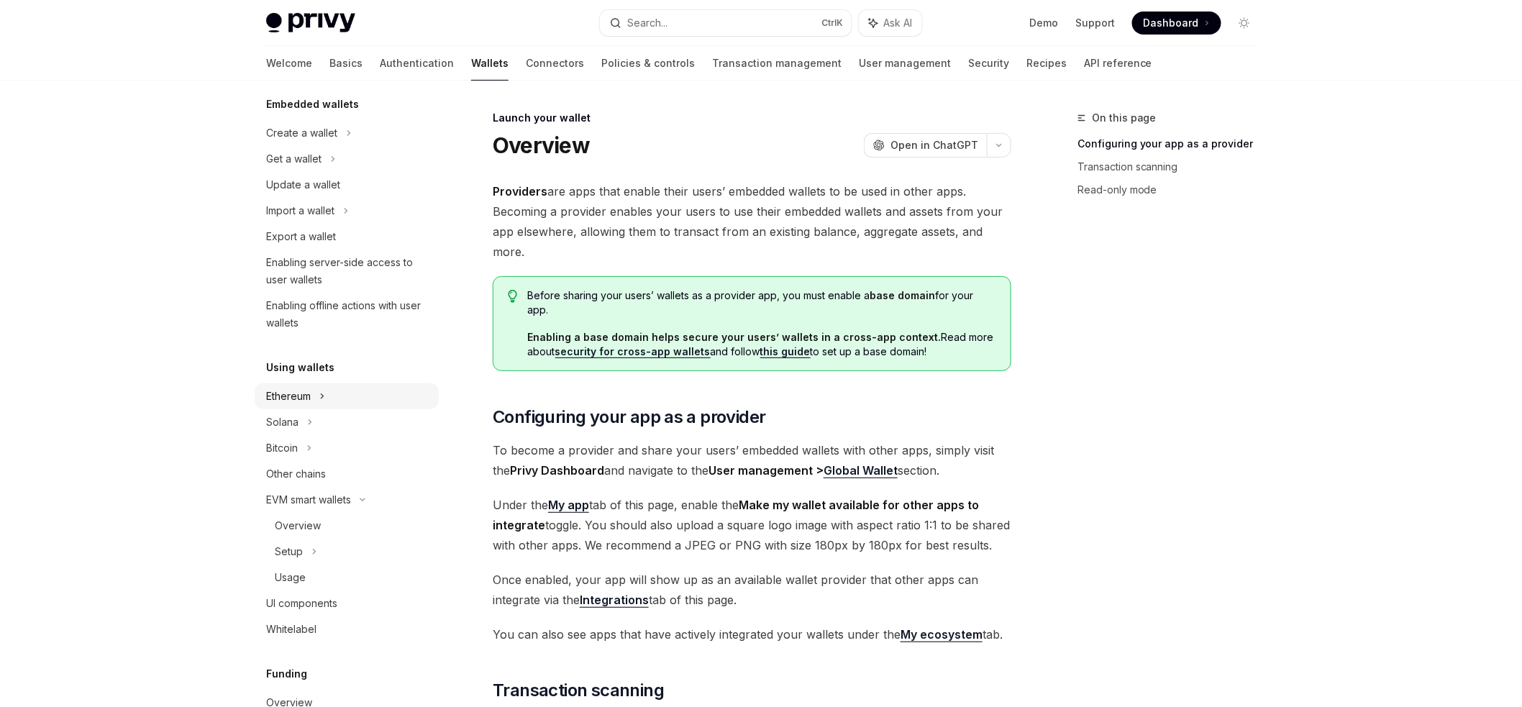  Describe the element at coordinates (347, 603) in the screenshot. I see `a: UI components` at that location.